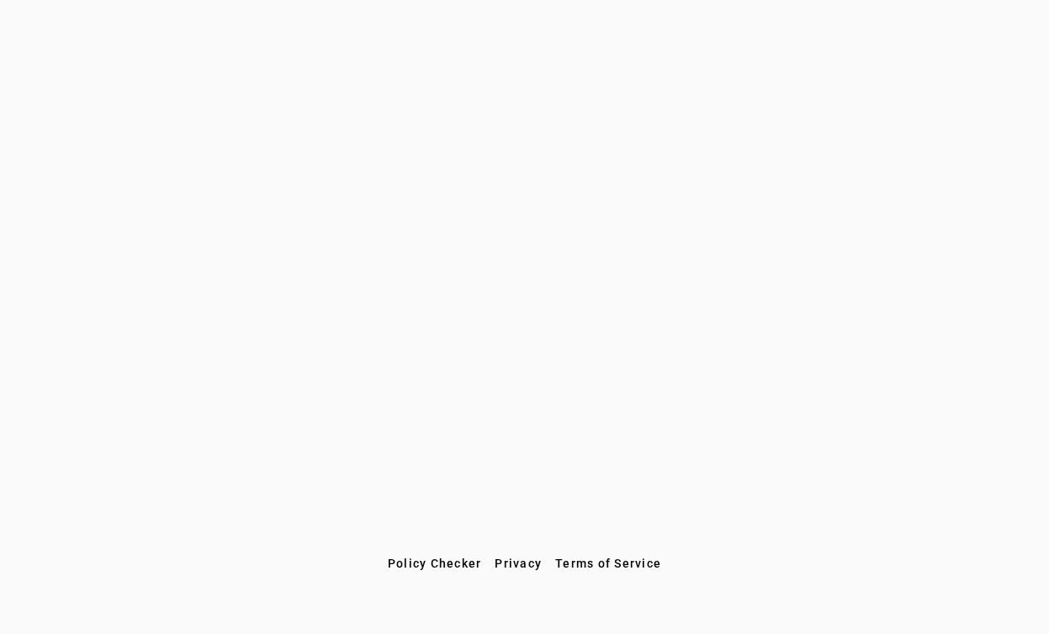 Image resolution: width=1049 pixels, height=634 pixels. Describe the element at coordinates (435, 564) in the screenshot. I see `button: Policy Checker` at that location.